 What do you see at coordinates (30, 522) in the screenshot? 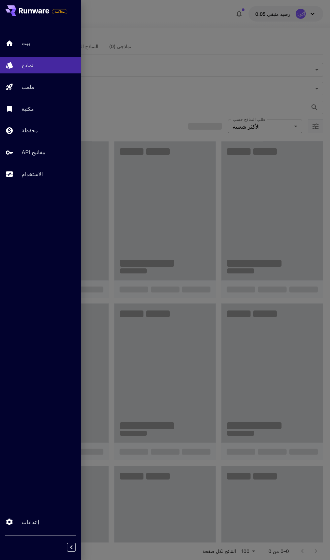
I see `font: إعدادات` at bounding box center [30, 522].